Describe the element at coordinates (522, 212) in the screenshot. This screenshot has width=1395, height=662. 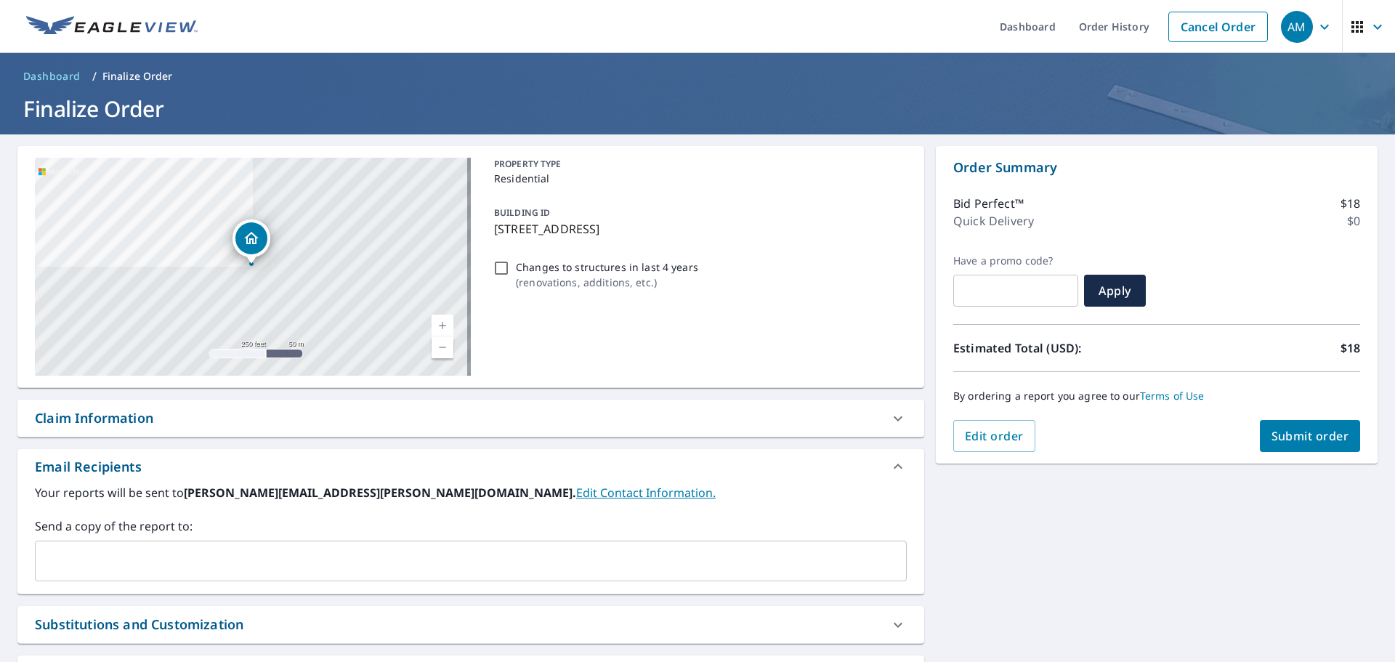
I see `p: BUILDING ID` at that location.